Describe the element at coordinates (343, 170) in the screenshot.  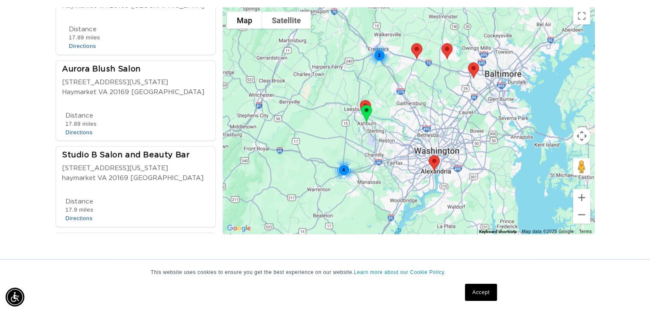
I see `div: 4` at that location.